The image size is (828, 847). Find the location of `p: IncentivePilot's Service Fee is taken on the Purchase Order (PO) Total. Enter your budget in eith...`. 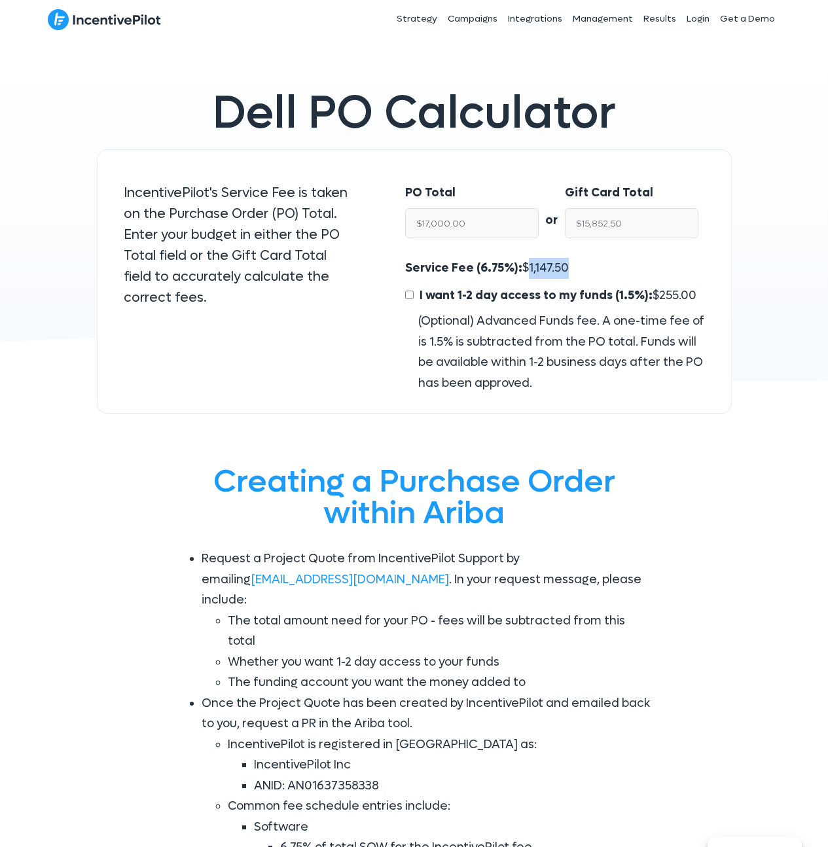

p: IncentivePilot's Service Fee is taken on the Purchase Order (PO) Total. Enter your budget in eith... is located at coordinates (238, 245).